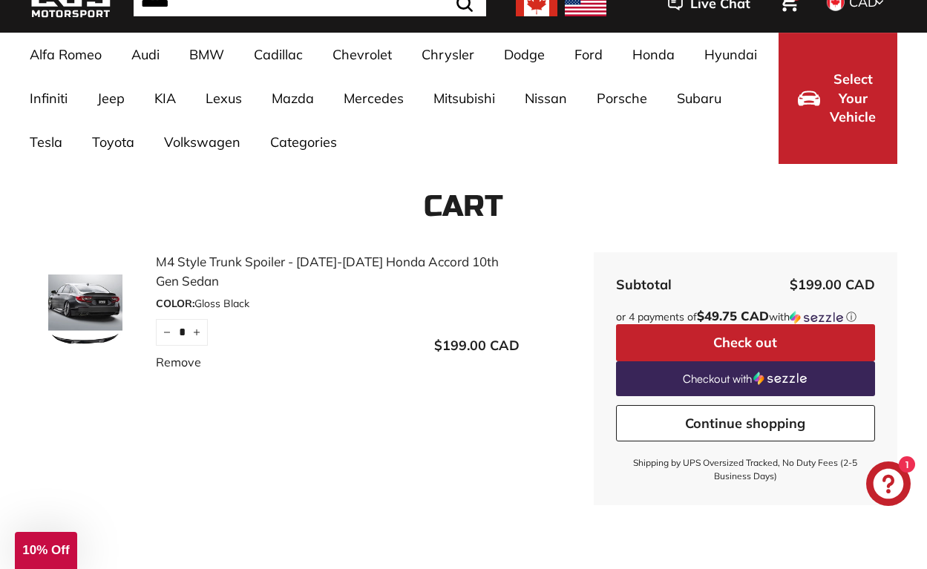 Image resolution: width=927 pixels, height=569 pixels. Describe the element at coordinates (745, 424) in the screenshot. I see `a: Continue shopping` at that location.